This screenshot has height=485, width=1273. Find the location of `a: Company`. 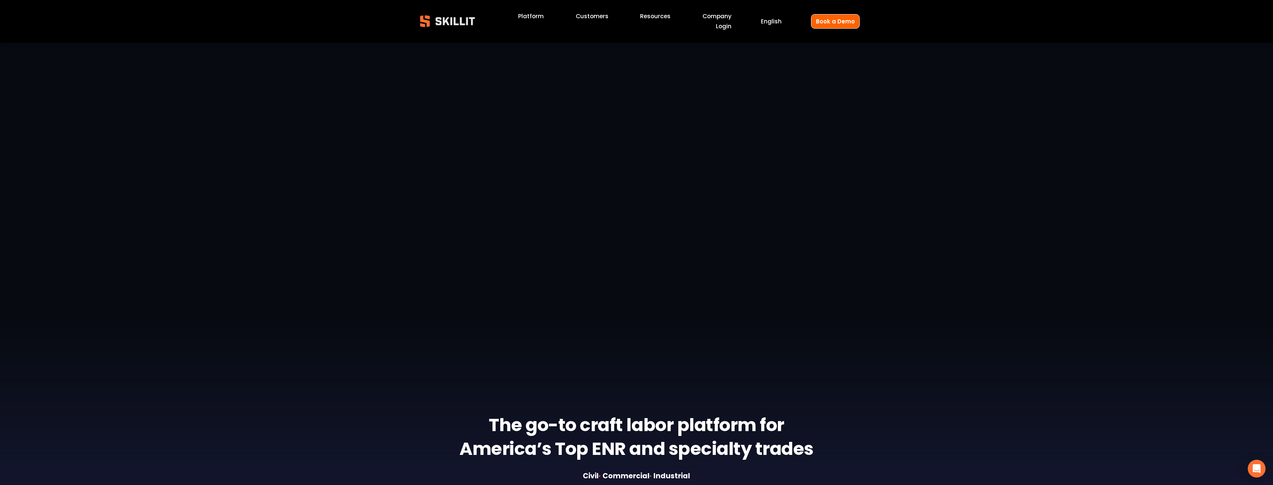

a: Company is located at coordinates (717, 16).